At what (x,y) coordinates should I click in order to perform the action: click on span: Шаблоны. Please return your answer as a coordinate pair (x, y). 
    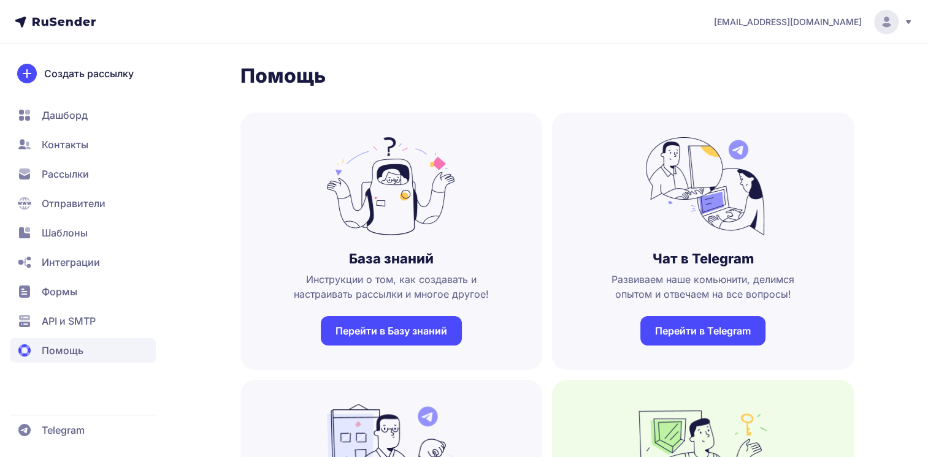
    Looking at the image, I should click on (64, 233).